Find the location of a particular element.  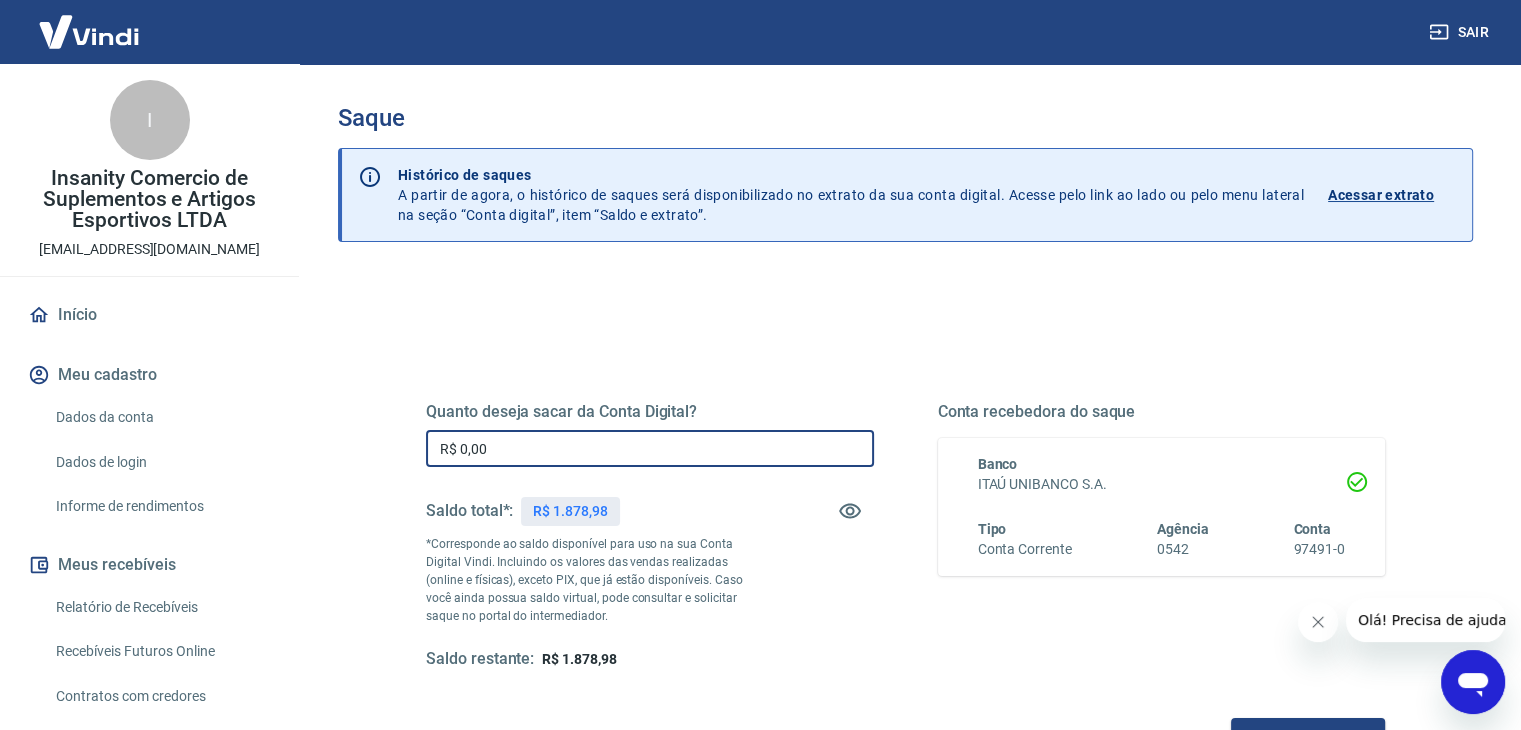

a: Recebíveis Futuros Online is located at coordinates (161, 651).